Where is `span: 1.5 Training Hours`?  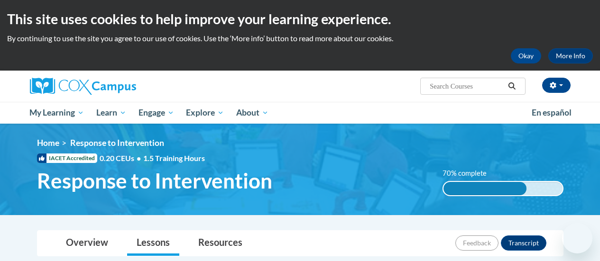
span: 1.5 Training Hours is located at coordinates (174, 158).